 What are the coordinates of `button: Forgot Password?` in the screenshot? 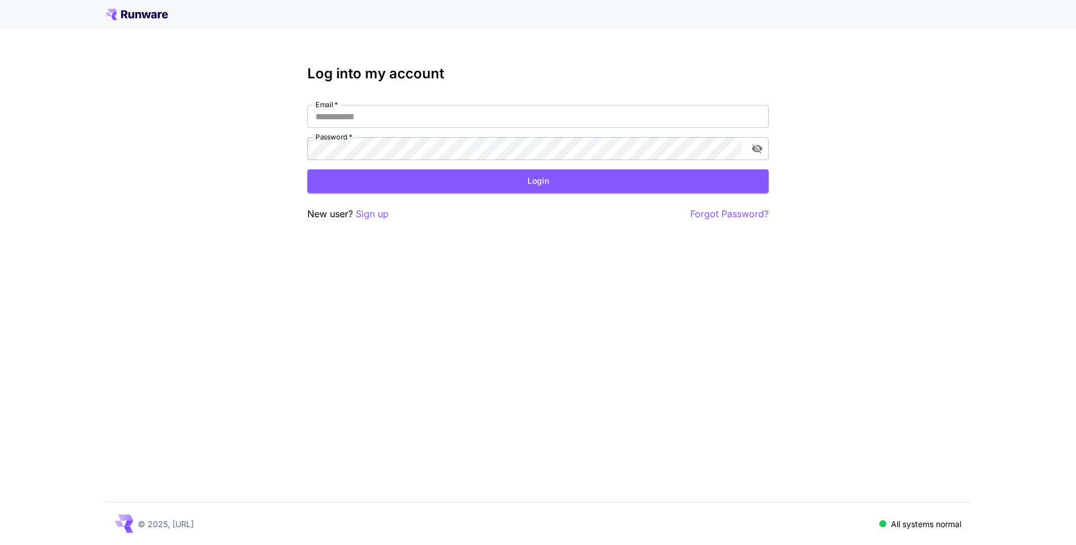 It's located at (729, 214).